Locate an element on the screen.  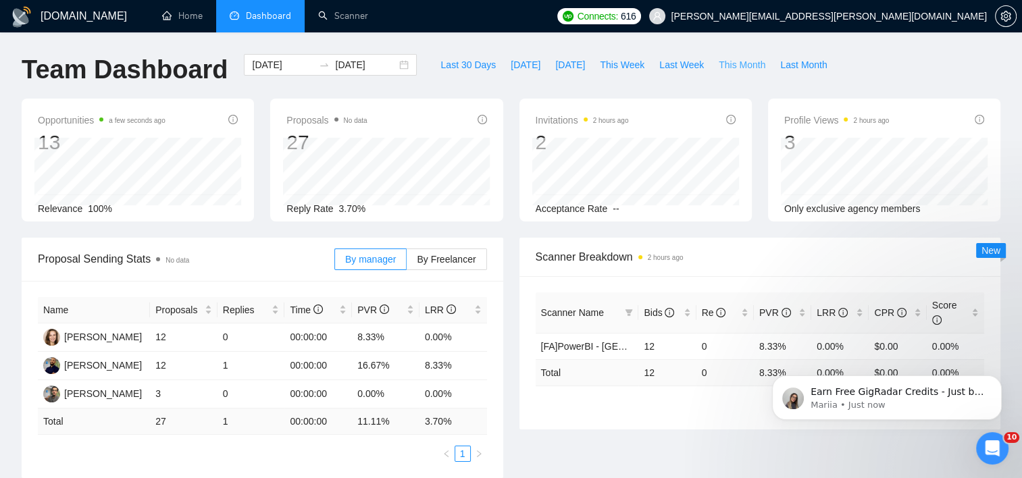
span: setting is located at coordinates (1006, 16).